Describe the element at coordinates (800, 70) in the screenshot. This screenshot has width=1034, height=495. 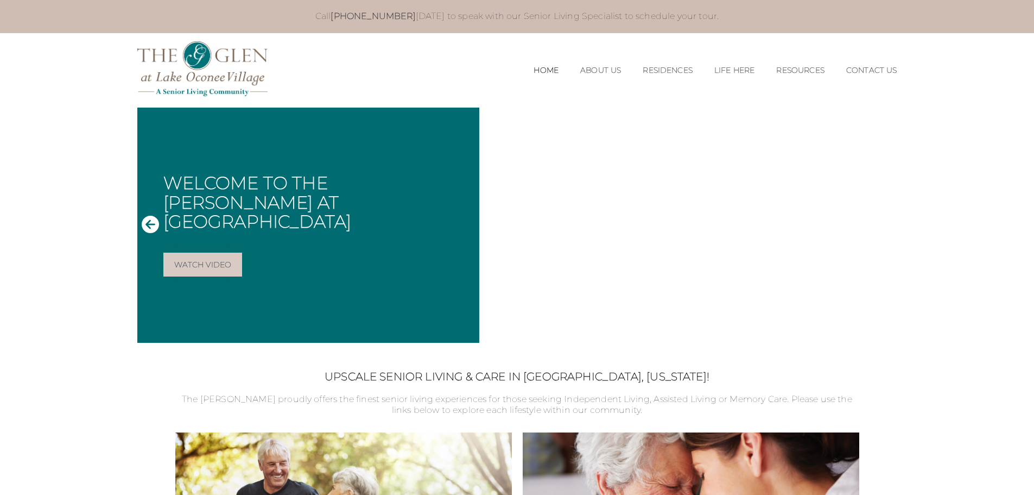
I see `a: Resources` at that location.